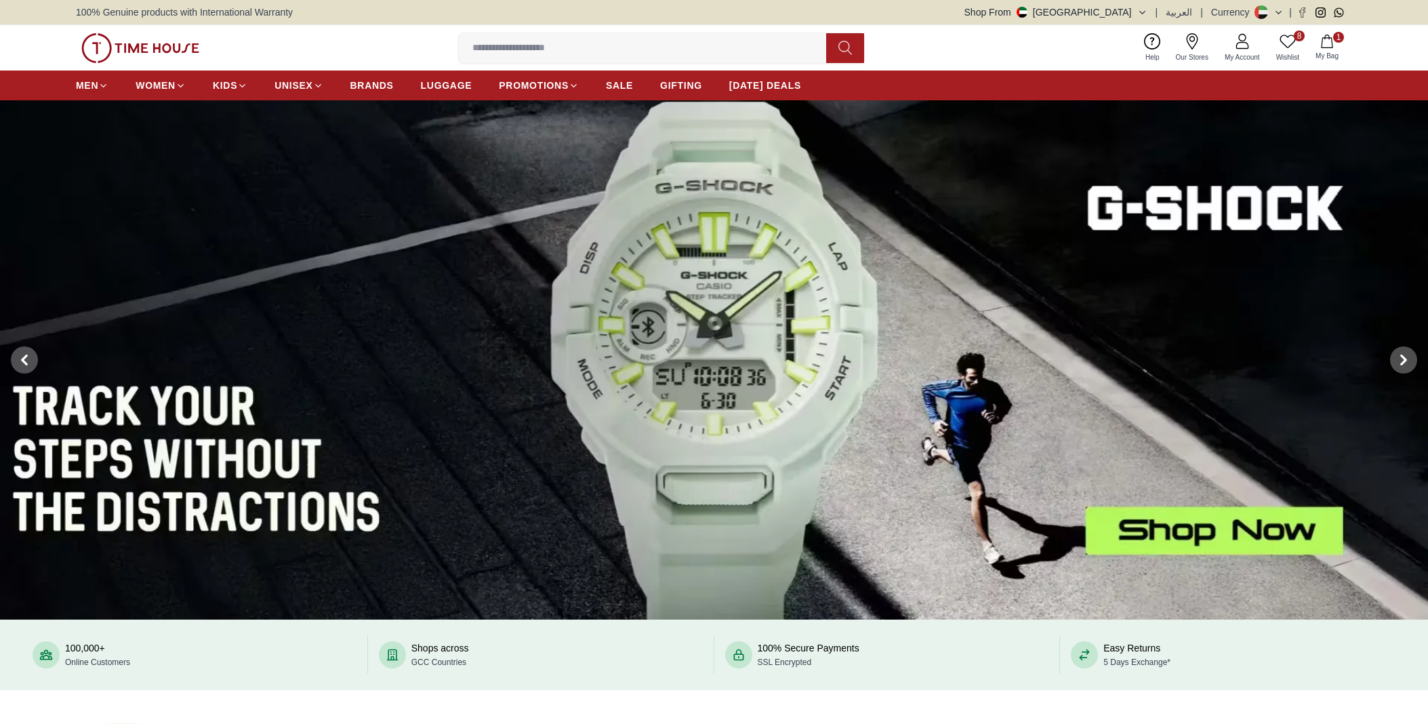 The height and width of the screenshot is (724, 1428). Describe the element at coordinates (539, 85) in the screenshot. I see `a: PROMOTIONS` at that location.